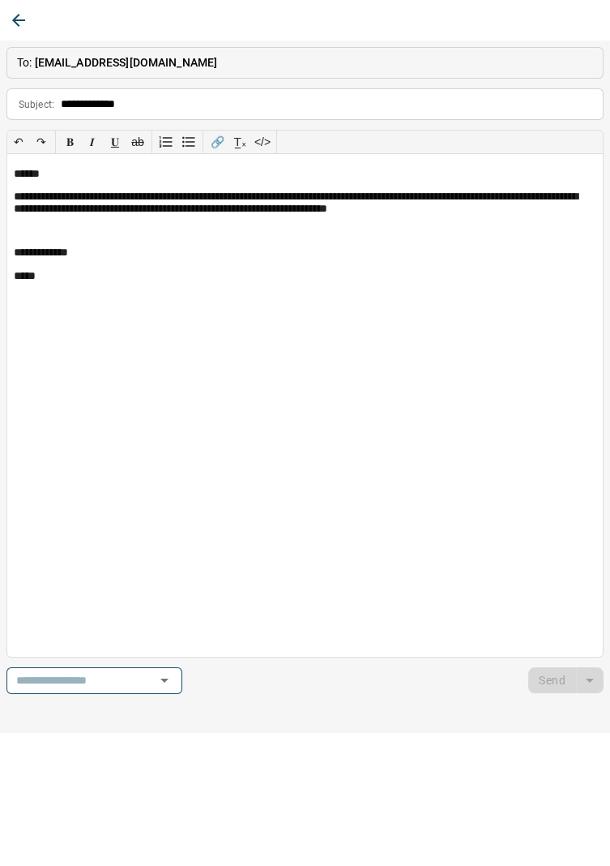 This screenshot has height=866, width=610. I want to click on button: Numbered list, so click(166, 142).